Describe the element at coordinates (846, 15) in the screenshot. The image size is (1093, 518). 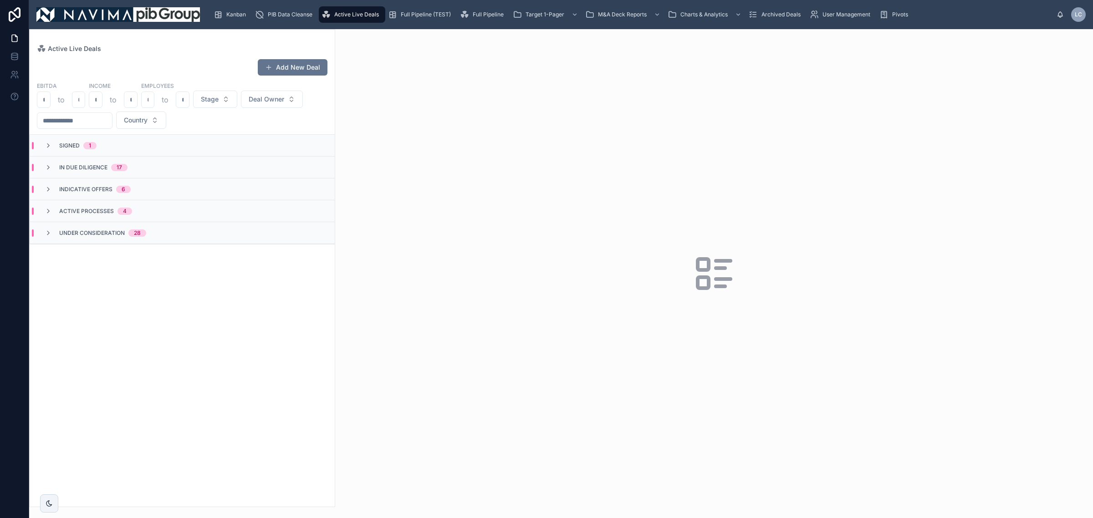
I see `span: User Management` at that location.